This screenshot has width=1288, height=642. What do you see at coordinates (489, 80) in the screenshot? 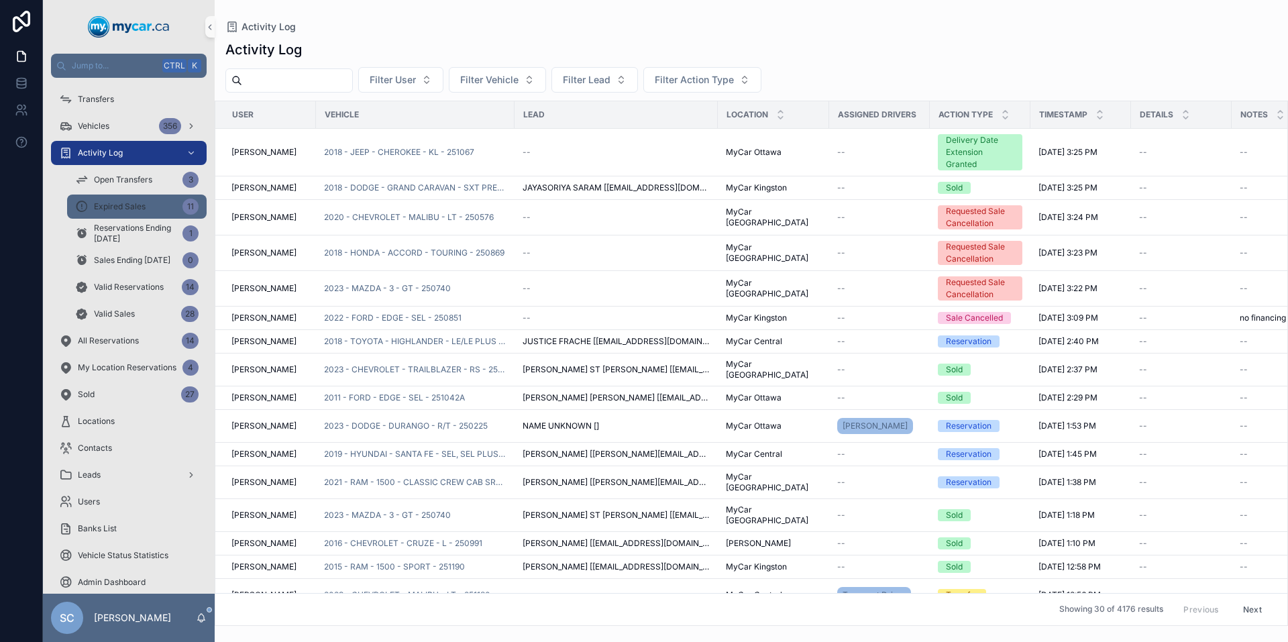
I see `span: Filter Vehicle` at bounding box center [489, 80].